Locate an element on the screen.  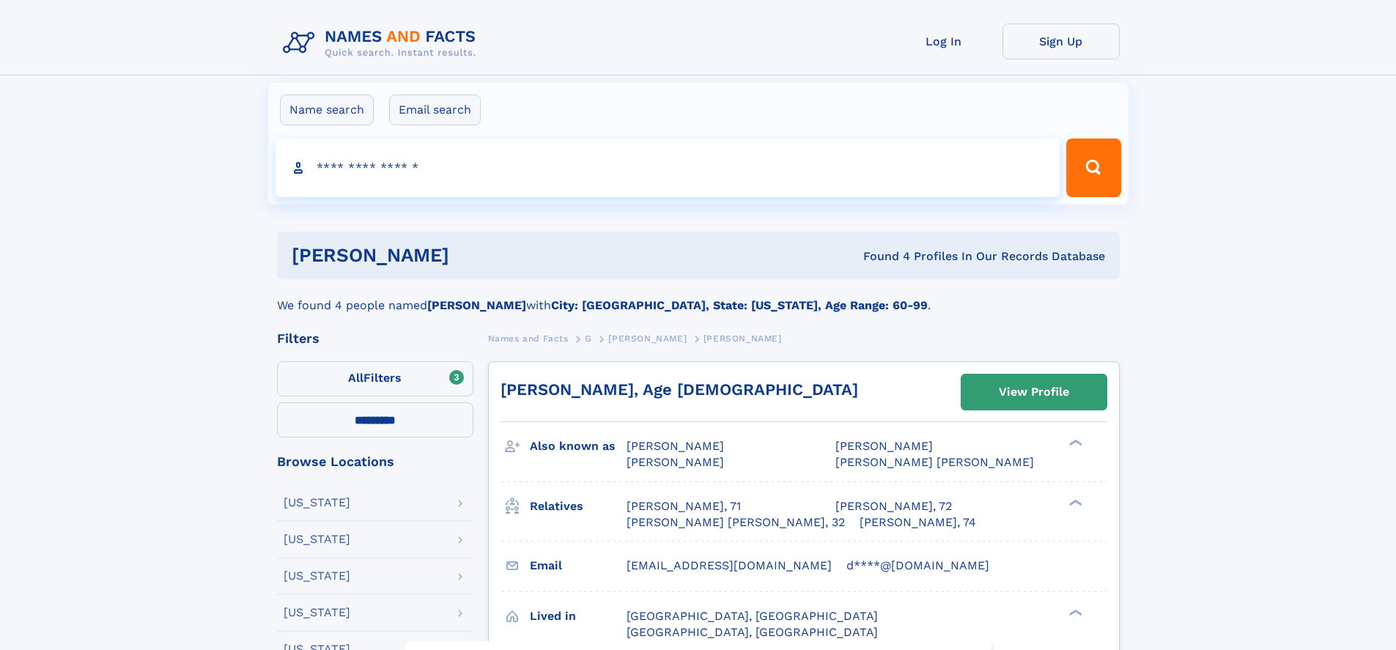
h3: Relatives is located at coordinates (578, 506).